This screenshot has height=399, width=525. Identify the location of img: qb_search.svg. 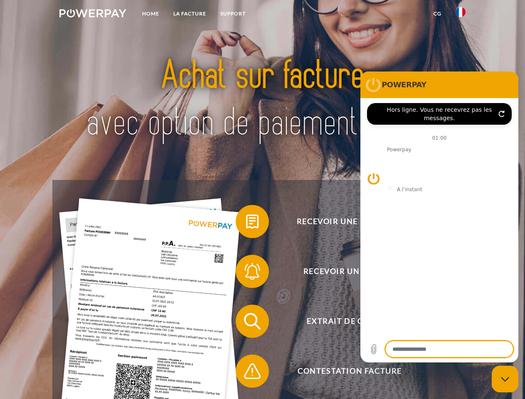
(252, 321).